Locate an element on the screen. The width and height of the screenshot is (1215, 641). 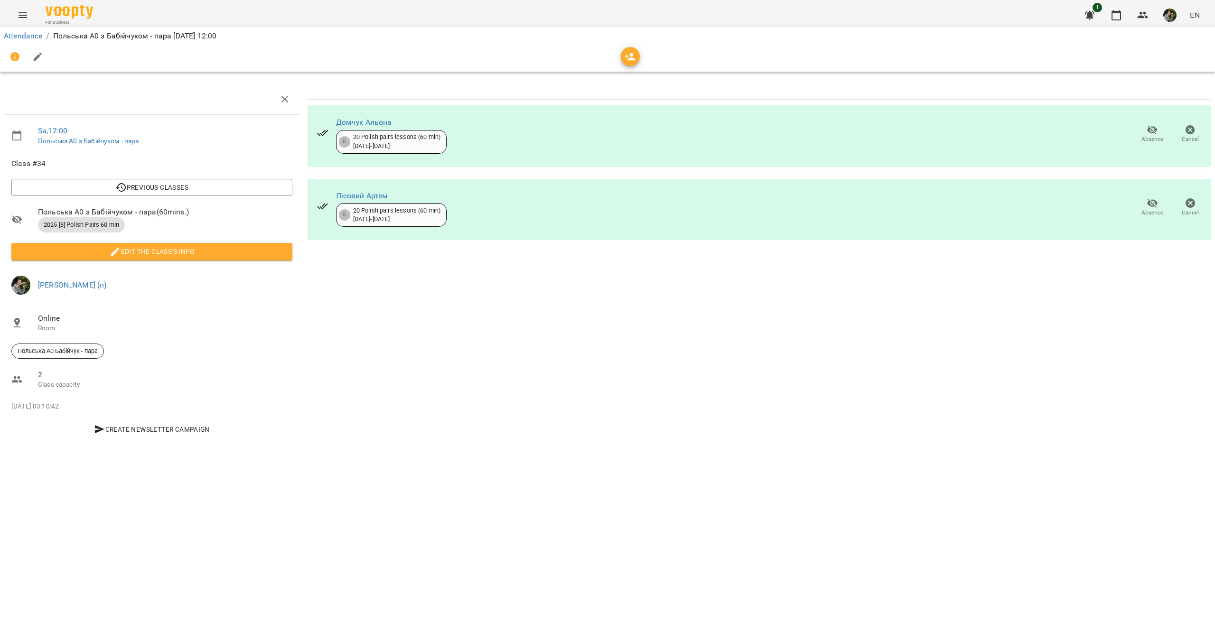
a: Польська А0 з Бабійчуком - пара is located at coordinates (88, 141).